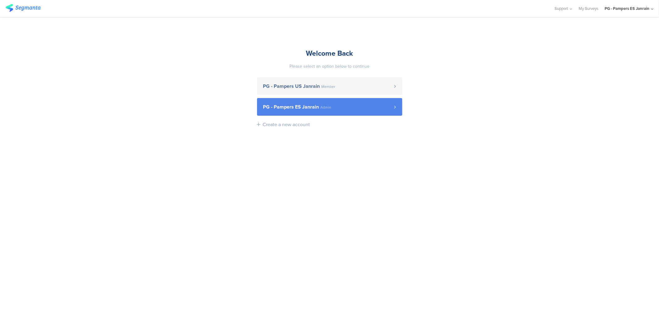  What do you see at coordinates (23, 8) in the screenshot?
I see `img: segmanta logo` at bounding box center [23, 8].